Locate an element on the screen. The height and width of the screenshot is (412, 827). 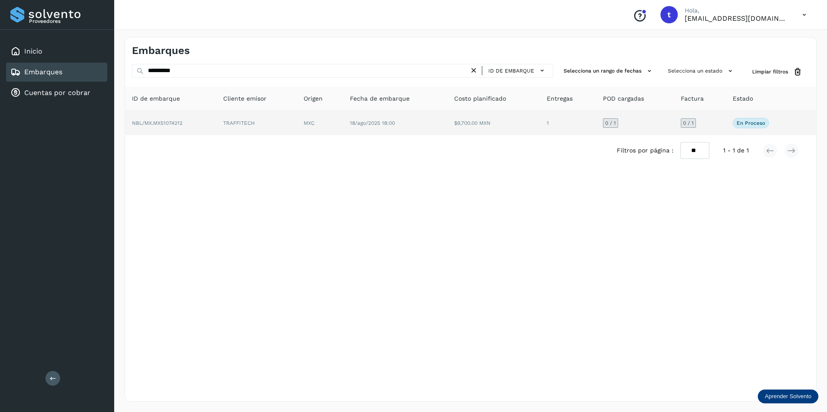
button: Selecciona un estado is located at coordinates (701, 71).